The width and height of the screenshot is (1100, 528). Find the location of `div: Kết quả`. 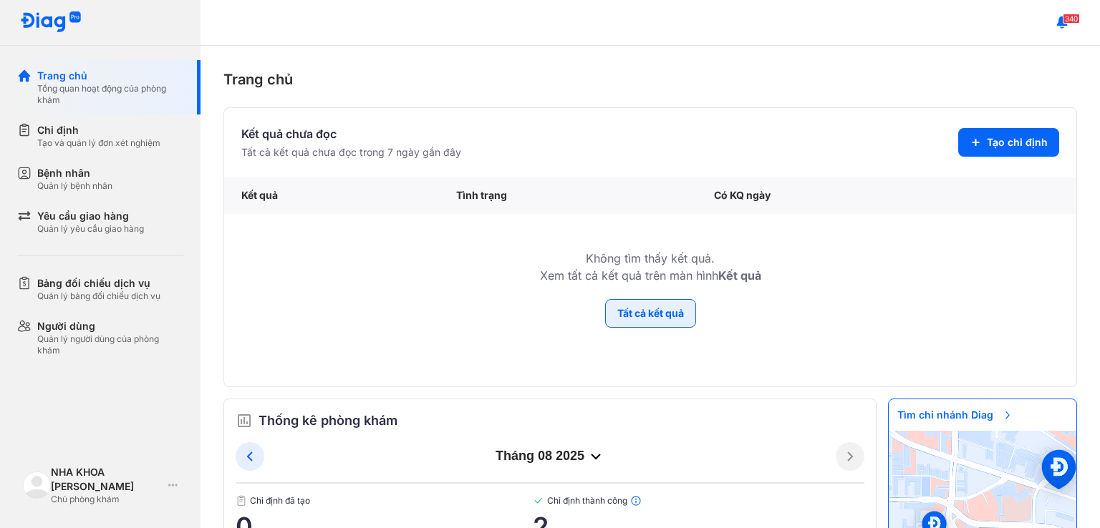

div: Kết quả is located at coordinates (331, 195).